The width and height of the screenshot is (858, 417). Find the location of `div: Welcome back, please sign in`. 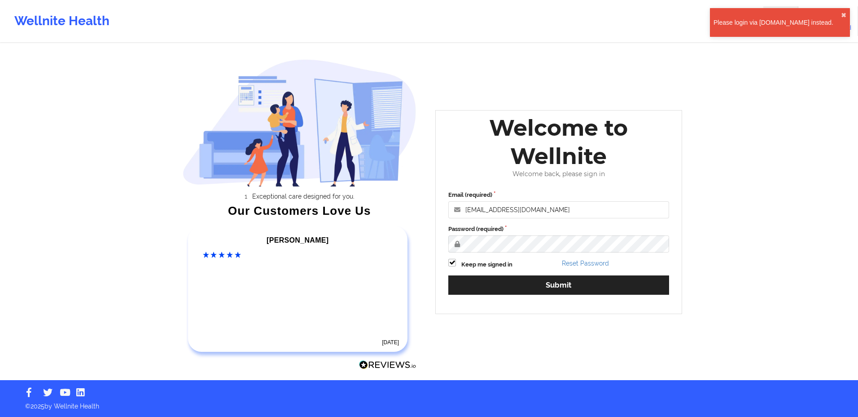

div: Welcome back, please sign in is located at coordinates (559, 174).